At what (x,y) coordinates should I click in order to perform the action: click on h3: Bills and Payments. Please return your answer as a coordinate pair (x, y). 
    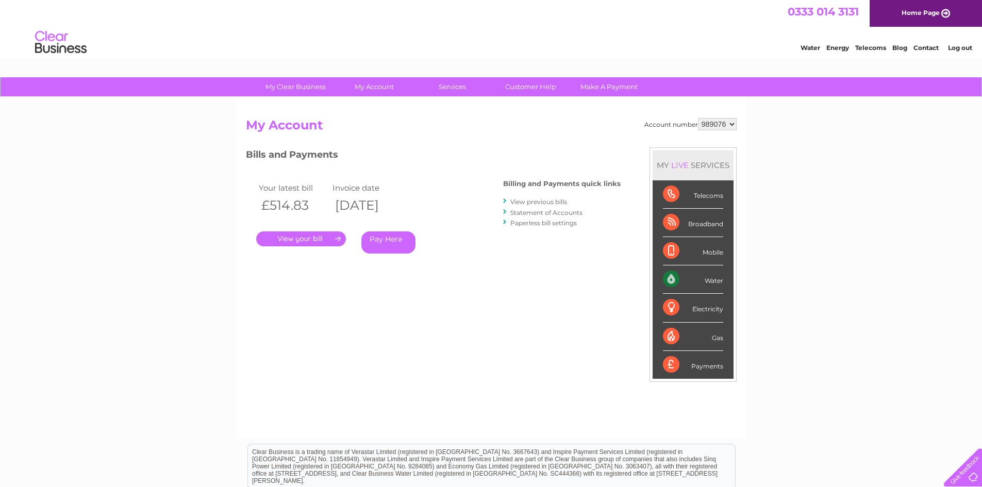
    Looking at the image, I should click on (433, 156).